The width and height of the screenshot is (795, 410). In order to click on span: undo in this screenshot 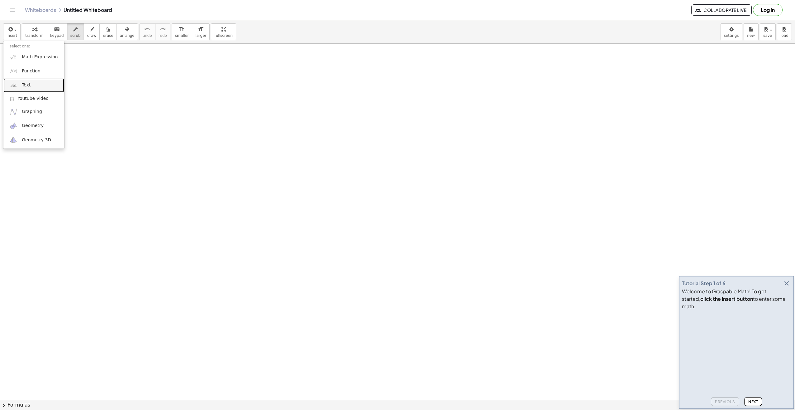, I will do `click(147, 36)`.